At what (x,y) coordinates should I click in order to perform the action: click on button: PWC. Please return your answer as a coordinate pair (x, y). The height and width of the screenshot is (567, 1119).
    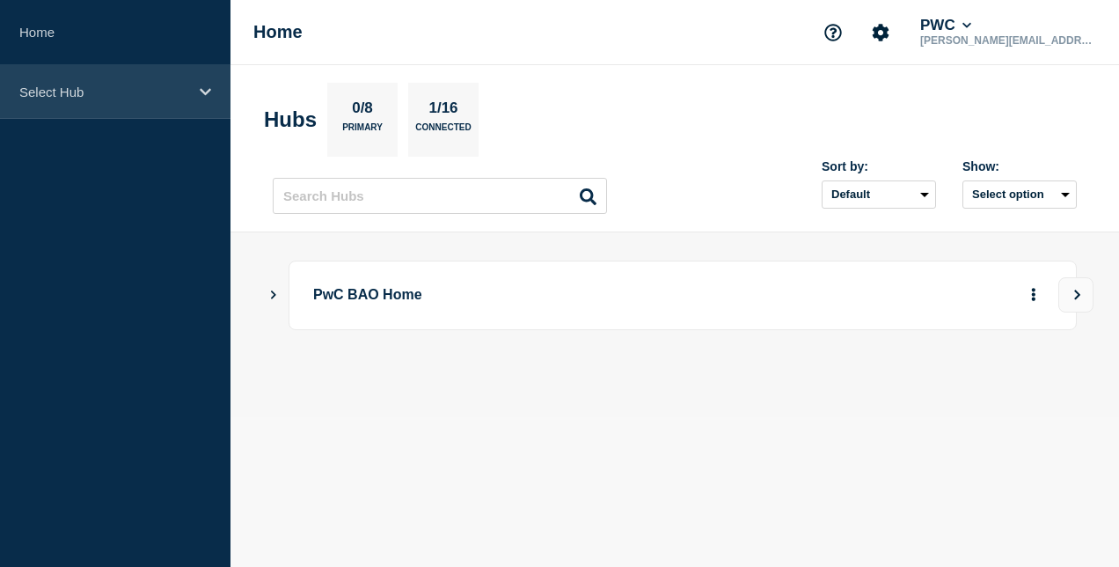
    Looking at the image, I should click on (946, 26).